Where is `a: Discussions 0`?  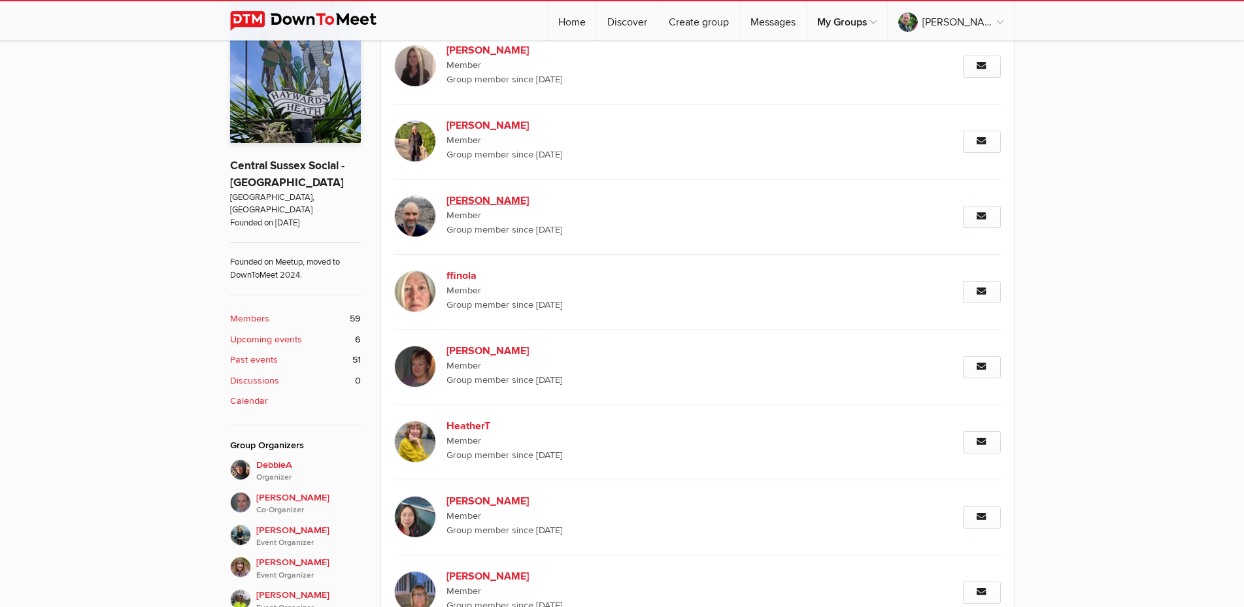
a: Discussions 0 is located at coordinates (295, 381).